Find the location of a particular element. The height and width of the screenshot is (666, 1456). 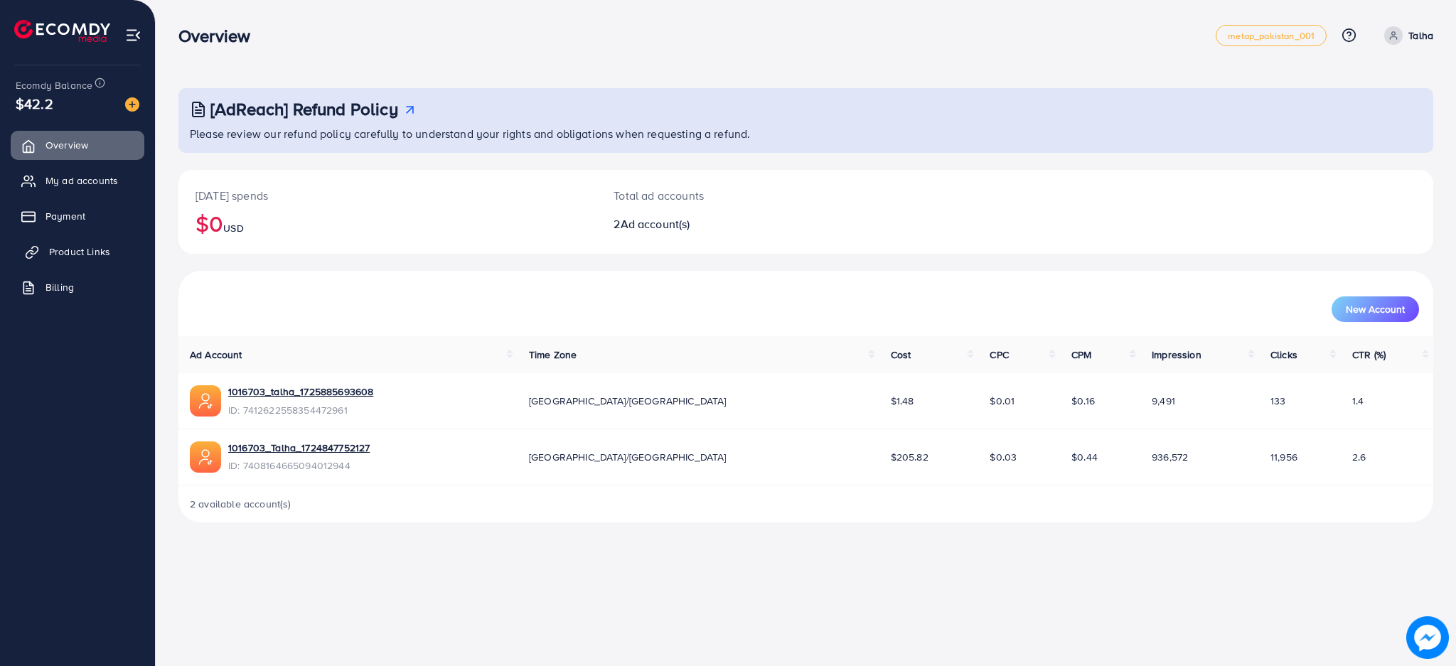

span: 936,572 is located at coordinates (1169, 457).